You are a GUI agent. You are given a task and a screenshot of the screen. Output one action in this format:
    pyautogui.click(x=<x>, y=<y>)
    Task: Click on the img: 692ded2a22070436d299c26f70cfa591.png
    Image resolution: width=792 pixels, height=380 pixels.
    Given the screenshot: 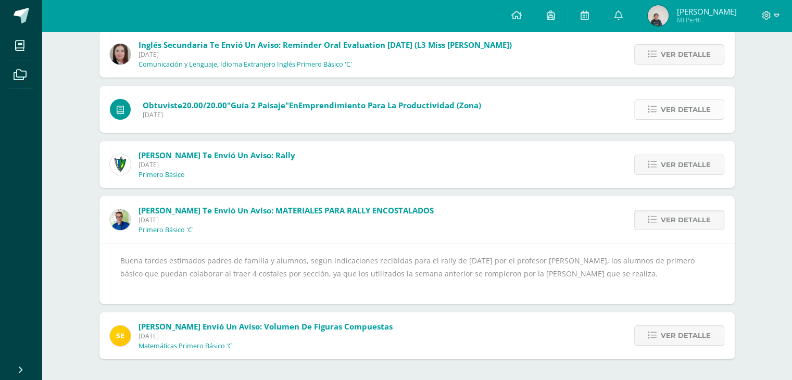 What is the action you would take?
    pyautogui.click(x=120, y=220)
    